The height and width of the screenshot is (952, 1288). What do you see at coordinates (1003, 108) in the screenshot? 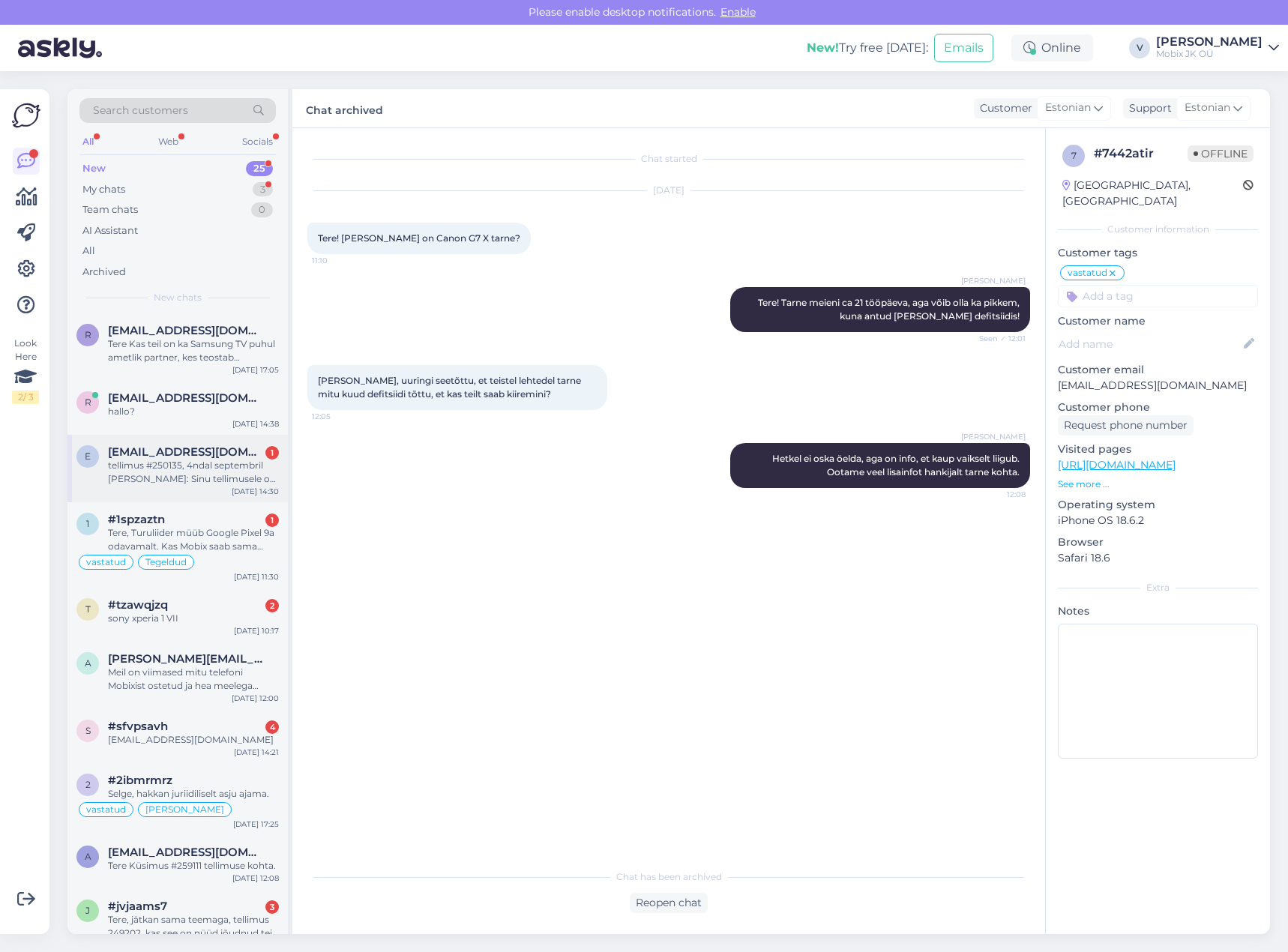
I see `div: Customer` at bounding box center [1003, 108].